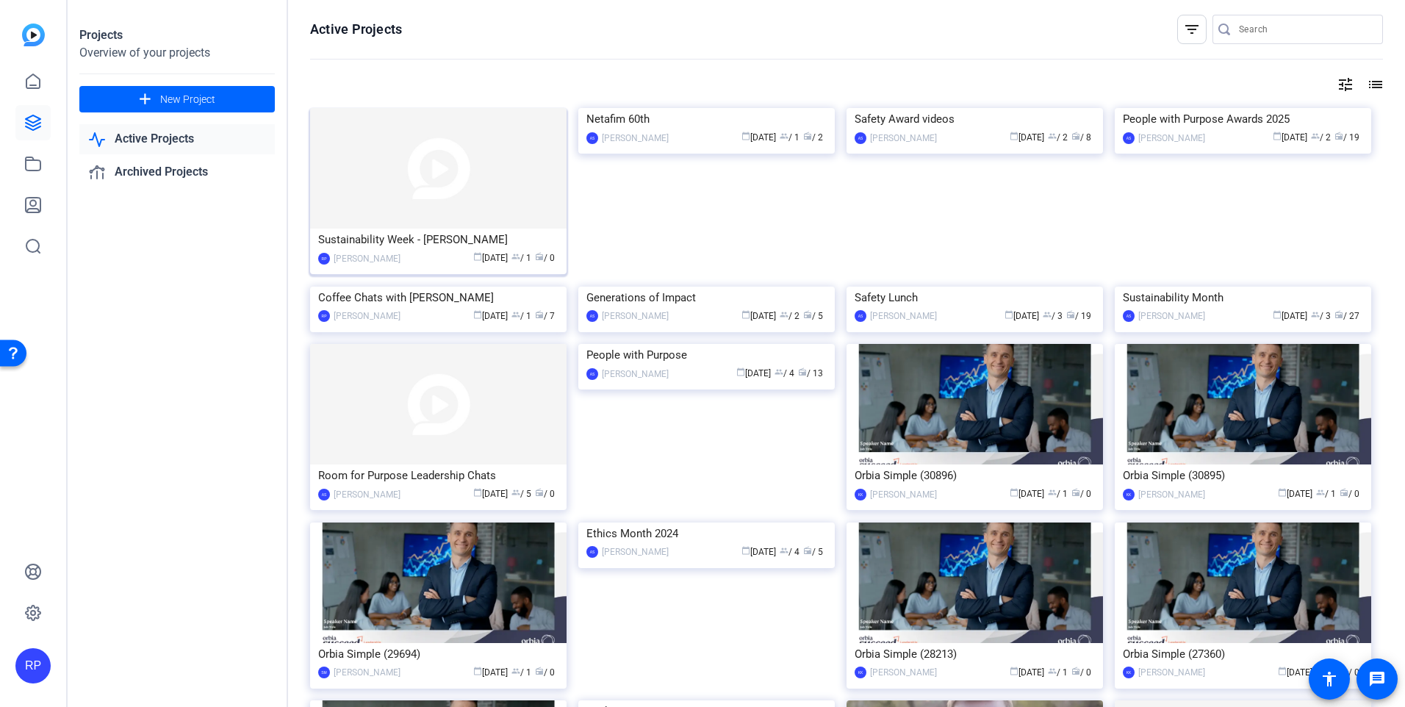 This screenshot has width=1405, height=707. Describe the element at coordinates (187, 99) in the screenshot. I see `span: New Project` at that location.